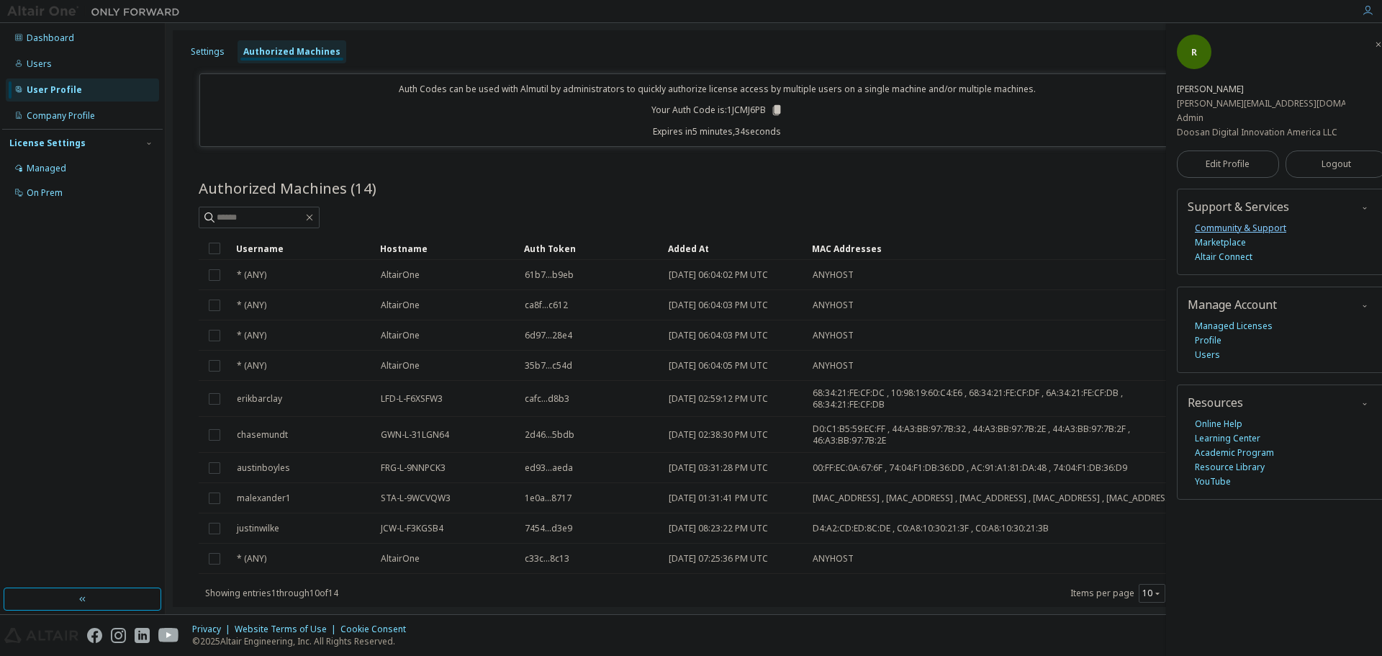 This screenshot has height=656, width=1382. What do you see at coordinates (548, 498) in the screenshot?
I see `span: 1e0a...8717` at bounding box center [548, 498].